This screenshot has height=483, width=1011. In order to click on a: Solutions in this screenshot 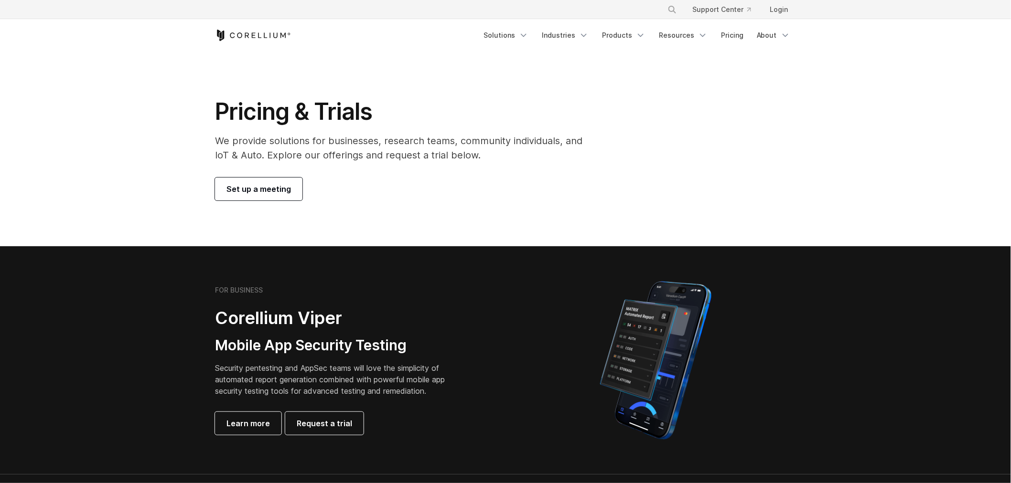, I will do `click(506, 35)`.